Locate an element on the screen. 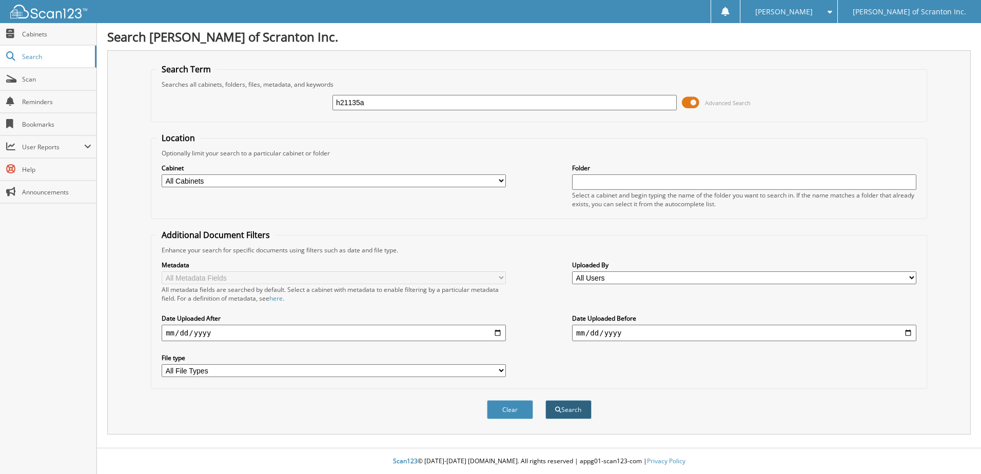  div: Searches all cabinets, folders, files, metadata, and keywords is located at coordinates (539, 84).